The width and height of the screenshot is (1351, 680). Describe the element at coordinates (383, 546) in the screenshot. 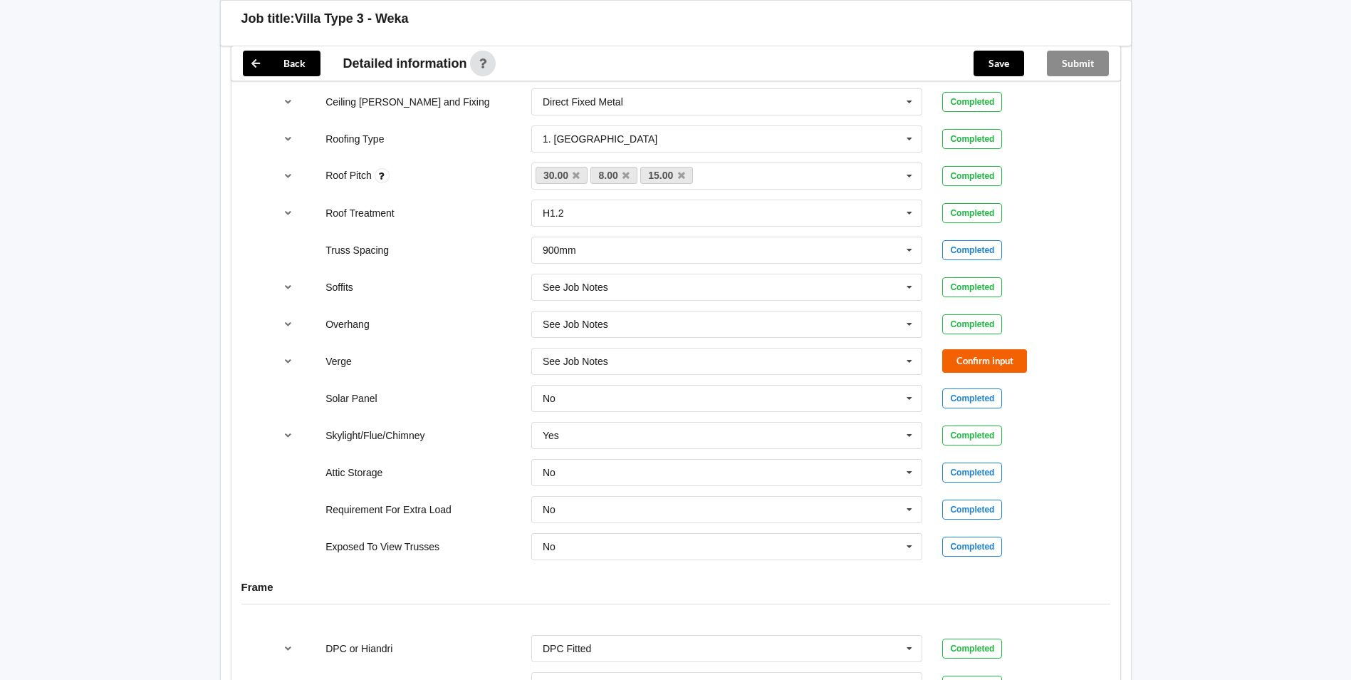

I see `label: Exposed To View Trusses` at that location.